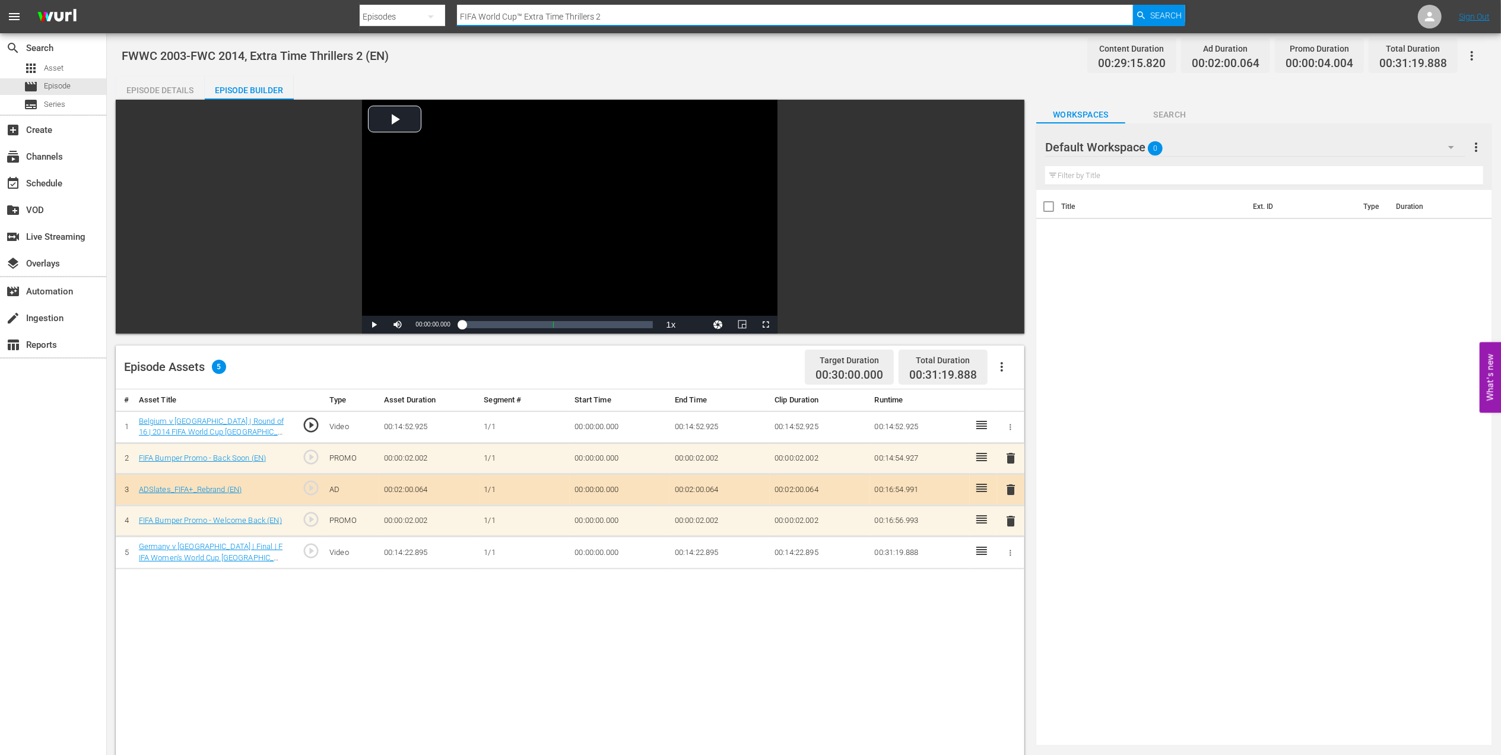 The width and height of the screenshot is (1501, 755). What do you see at coordinates (249, 88) in the screenshot?
I see `button: Episode Builder` at bounding box center [249, 88].